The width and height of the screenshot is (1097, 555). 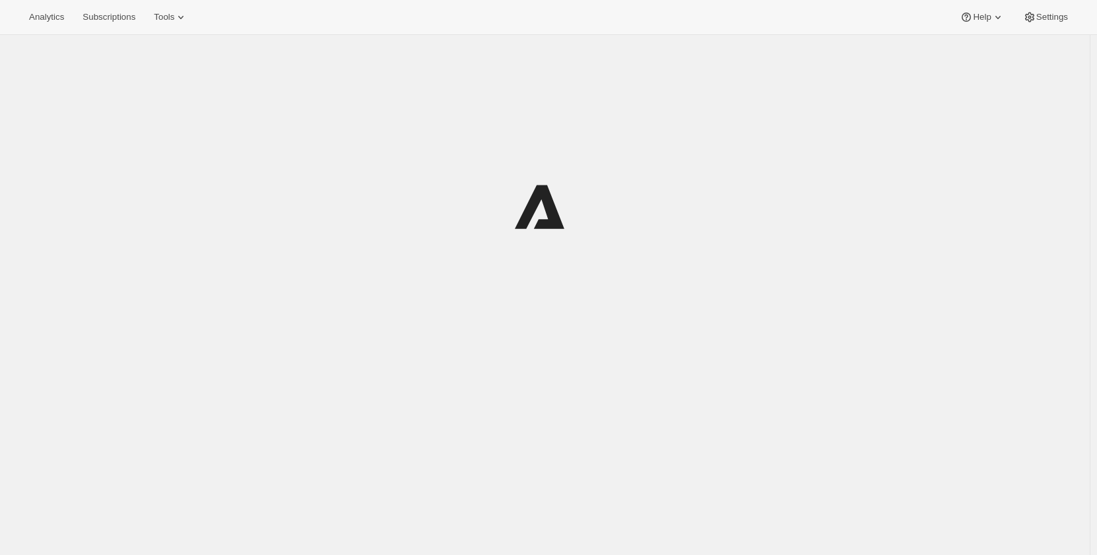 I want to click on span: Analytics, so click(x=46, y=17).